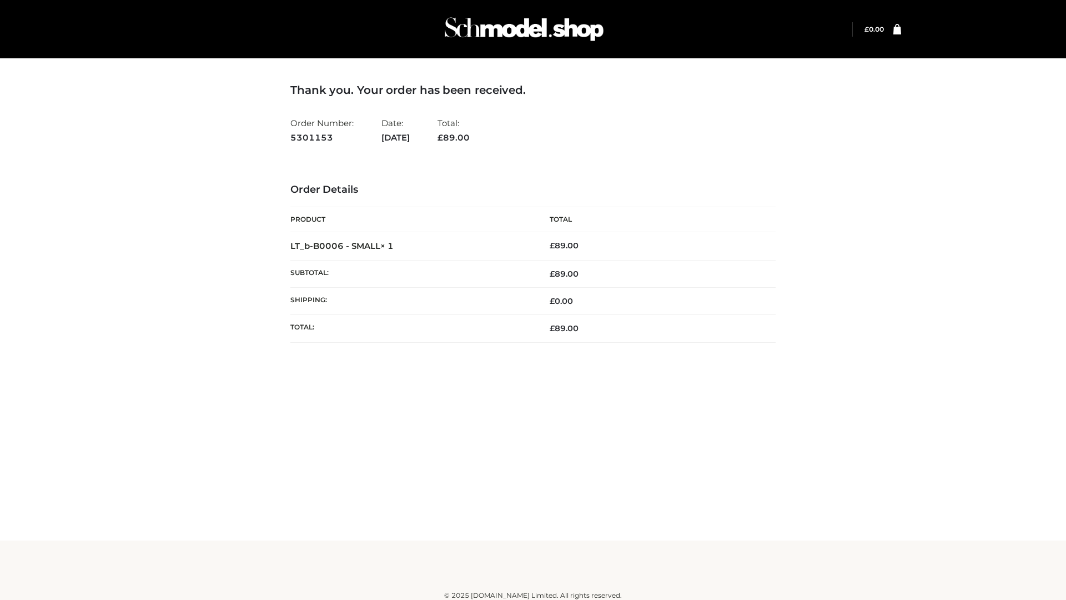 Image resolution: width=1066 pixels, height=600 pixels. I want to click on li: Order Number:, so click(322, 130).